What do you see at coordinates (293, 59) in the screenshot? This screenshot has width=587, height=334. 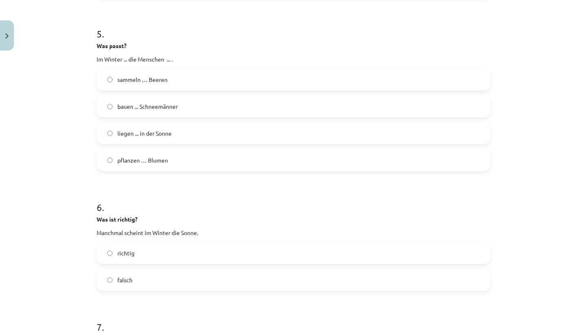 I see `p: Im Winter ... die Menschen ... .` at bounding box center [293, 59].